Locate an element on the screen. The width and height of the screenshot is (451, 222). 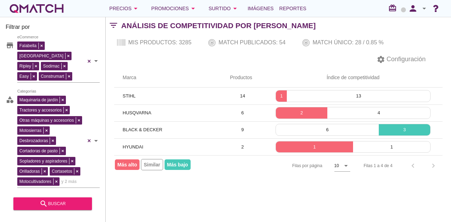
td: 2 is located at coordinates (242, 147).